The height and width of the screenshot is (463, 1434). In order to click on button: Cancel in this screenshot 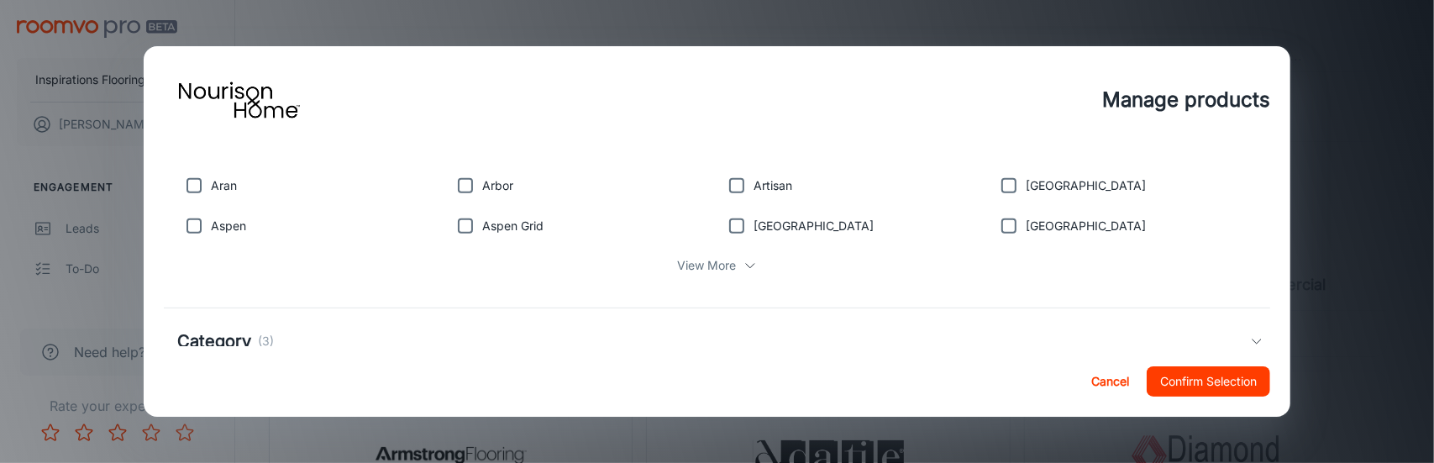, I will do `click(1110, 381)`.